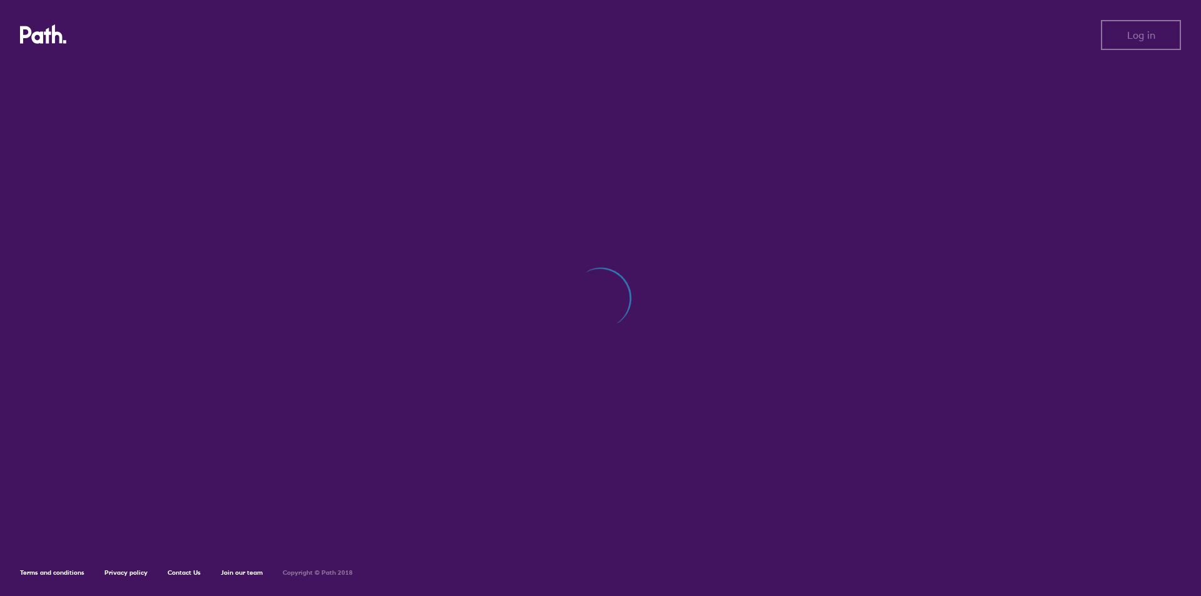 The height and width of the screenshot is (596, 1201). Describe the element at coordinates (318, 573) in the screenshot. I see `h6: Copyright © Path 2018` at that location.